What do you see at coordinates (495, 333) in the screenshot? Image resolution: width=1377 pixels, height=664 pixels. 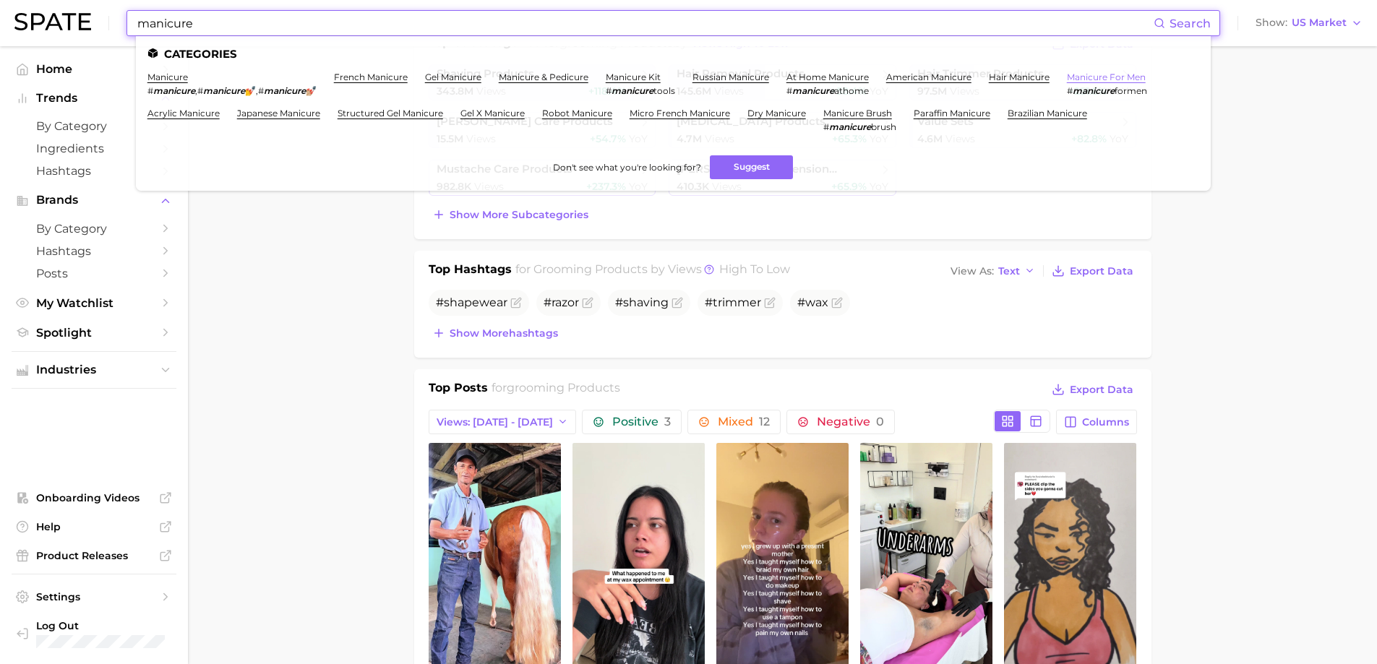 I see `button: Show morehashtags` at bounding box center [495, 333].